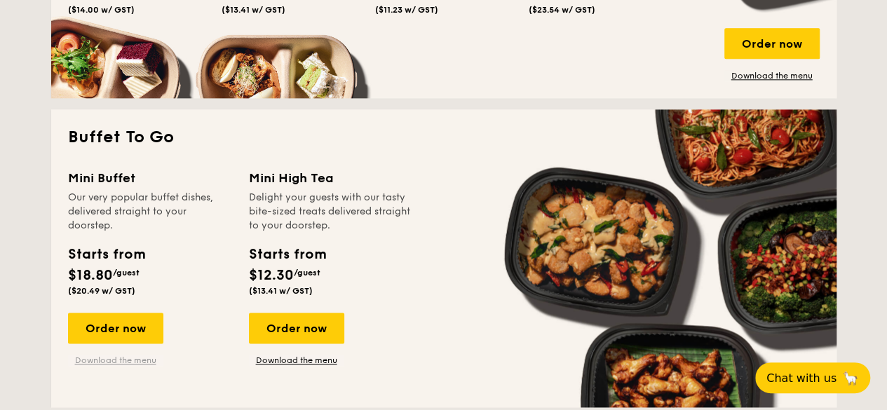 The height and width of the screenshot is (410, 887). Describe the element at coordinates (271, 276) in the screenshot. I see `span: $12.30` at that location.